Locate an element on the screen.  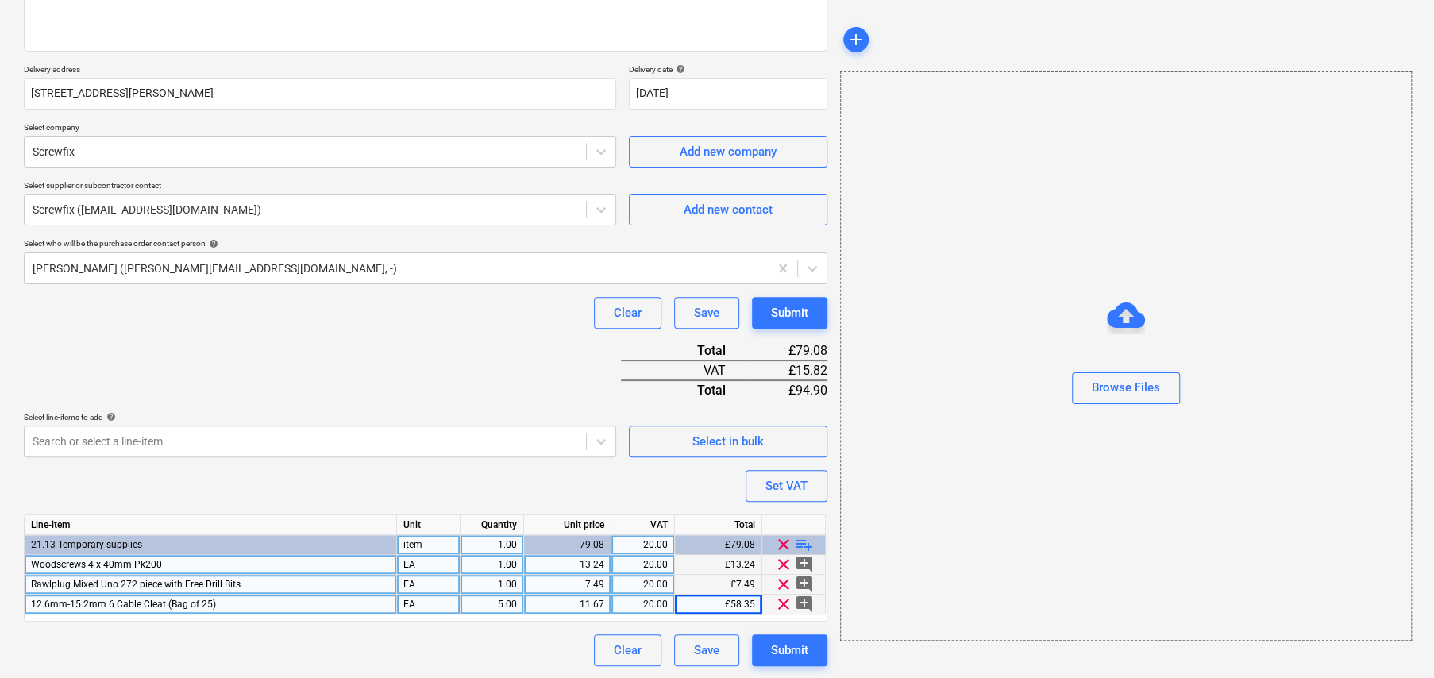
div: Select in bulk is located at coordinates (728, 442).